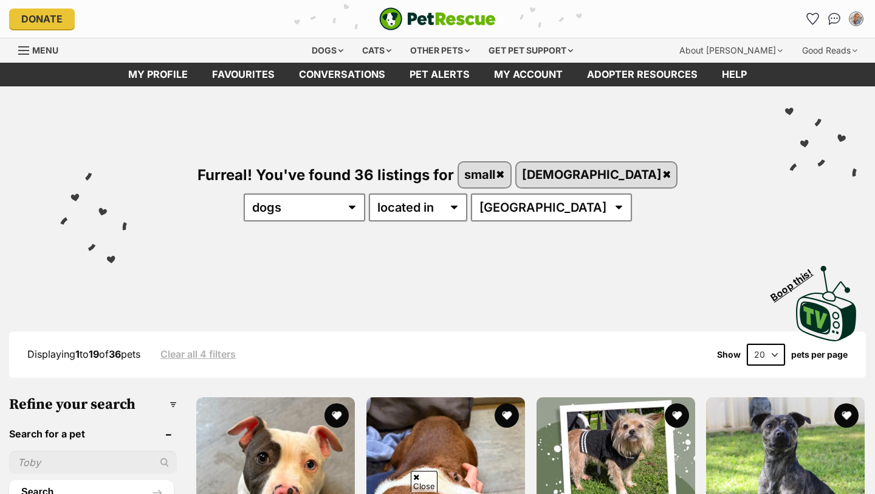  I want to click on div: Dogs, so click(328, 50).